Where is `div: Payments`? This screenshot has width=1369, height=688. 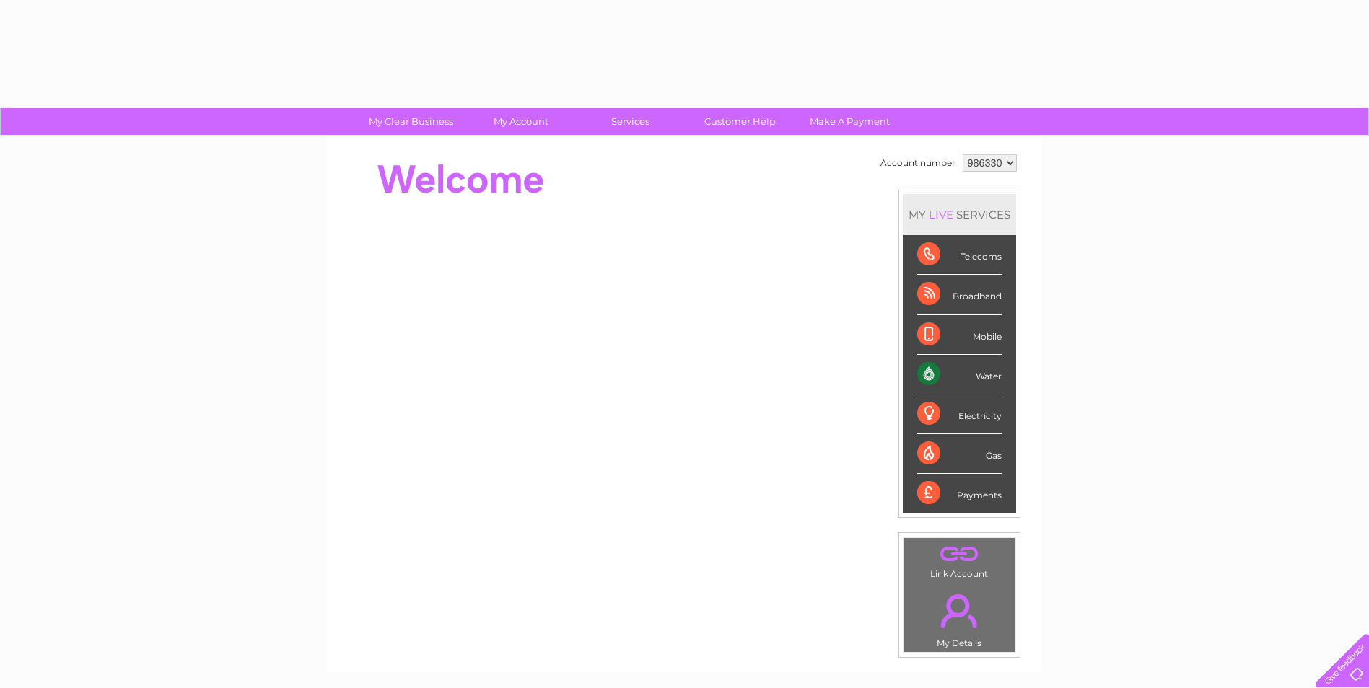
div: Payments is located at coordinates (959, 494).